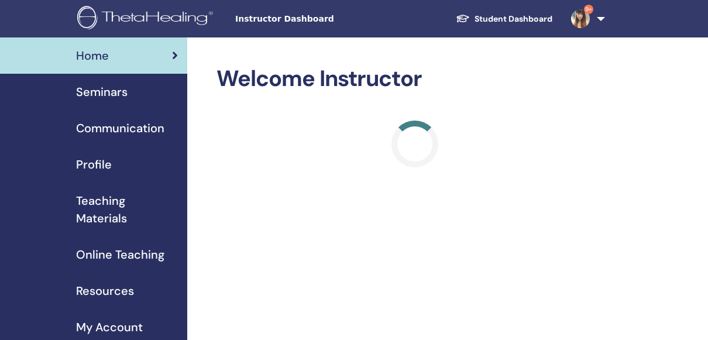 This screenshot has height=340, width=708. Describe the element at coordinates (120, 128) in the screenshot. I see `span: Communication` at that location.